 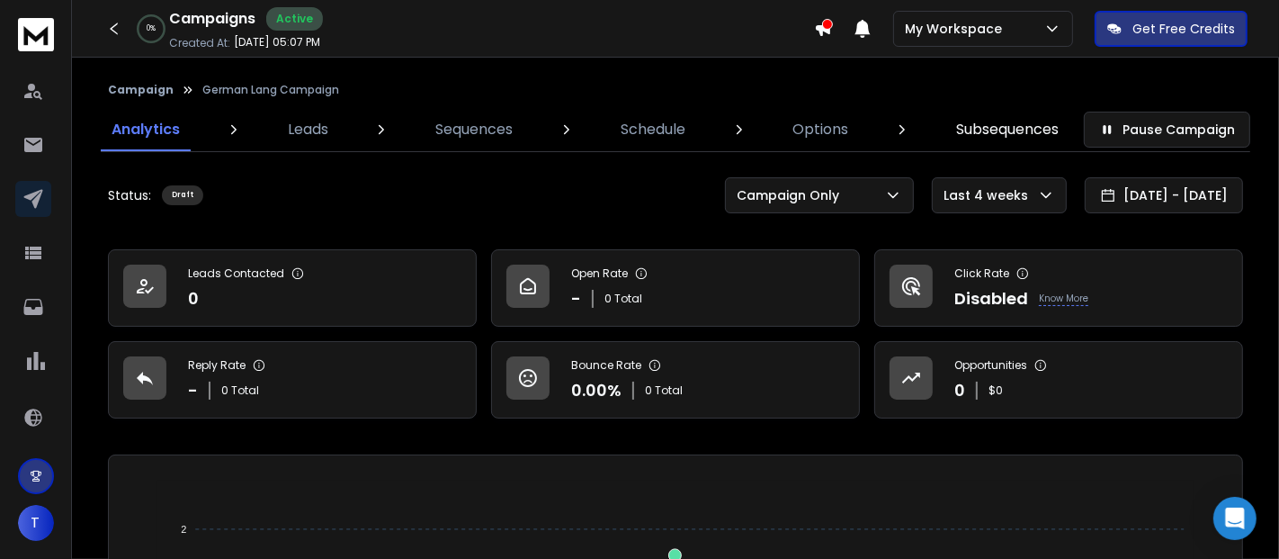 What do you see at coordinates (1063, 299) in the screenshot?
I see `p: Know More` at bounding box center [1063, 299].